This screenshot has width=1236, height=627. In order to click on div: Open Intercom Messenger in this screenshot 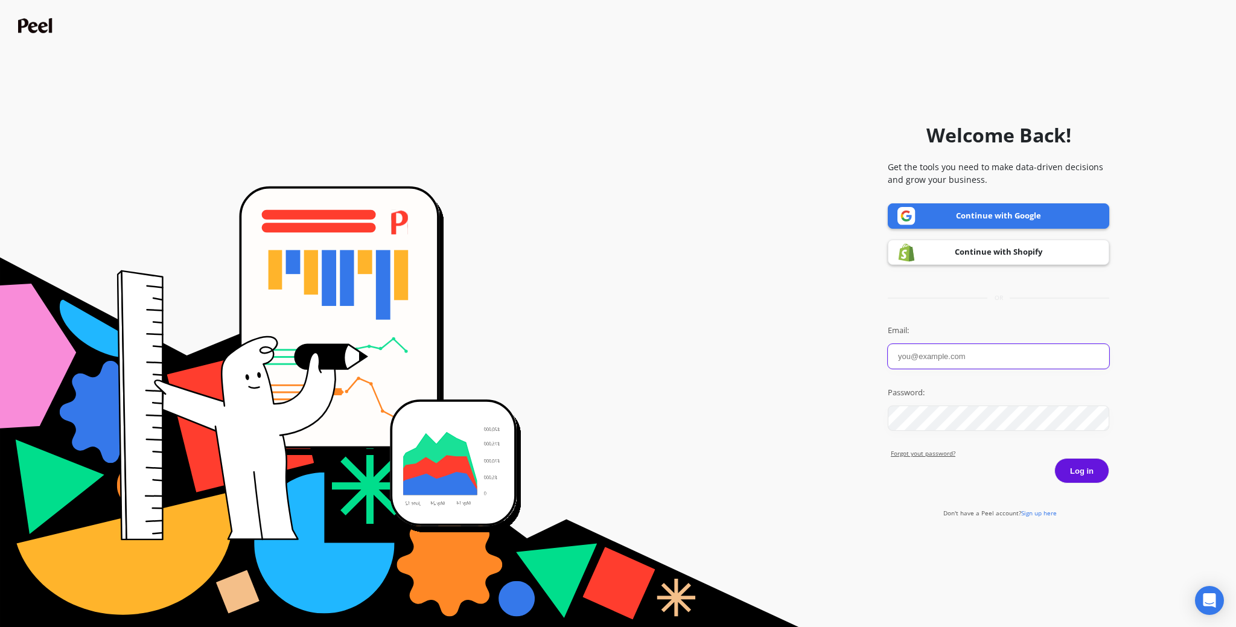, I will do `click(1210, 601)`.